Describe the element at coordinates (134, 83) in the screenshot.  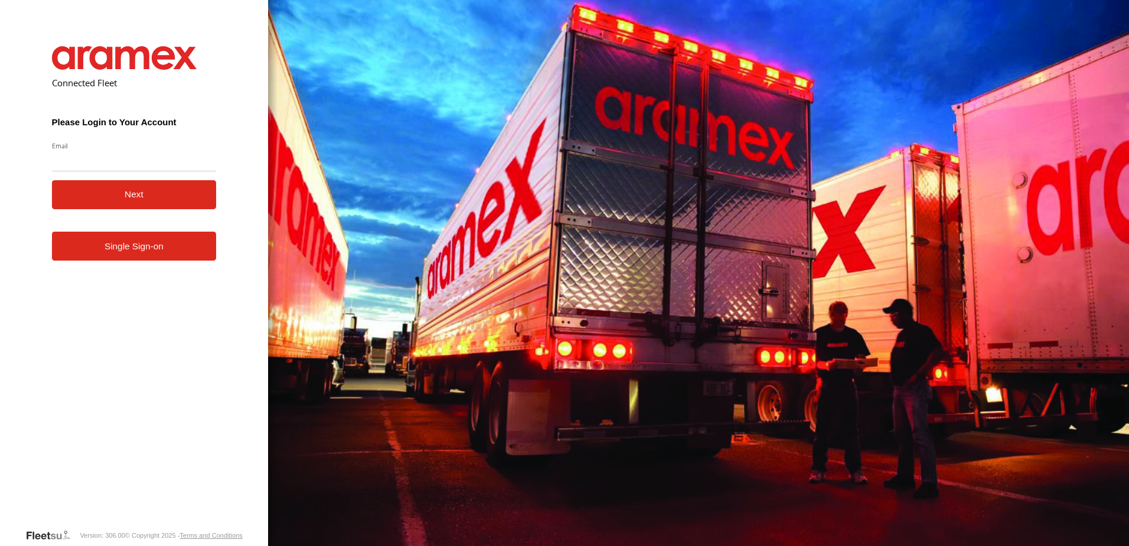
I see `h2: Connected Fleet` at that location.